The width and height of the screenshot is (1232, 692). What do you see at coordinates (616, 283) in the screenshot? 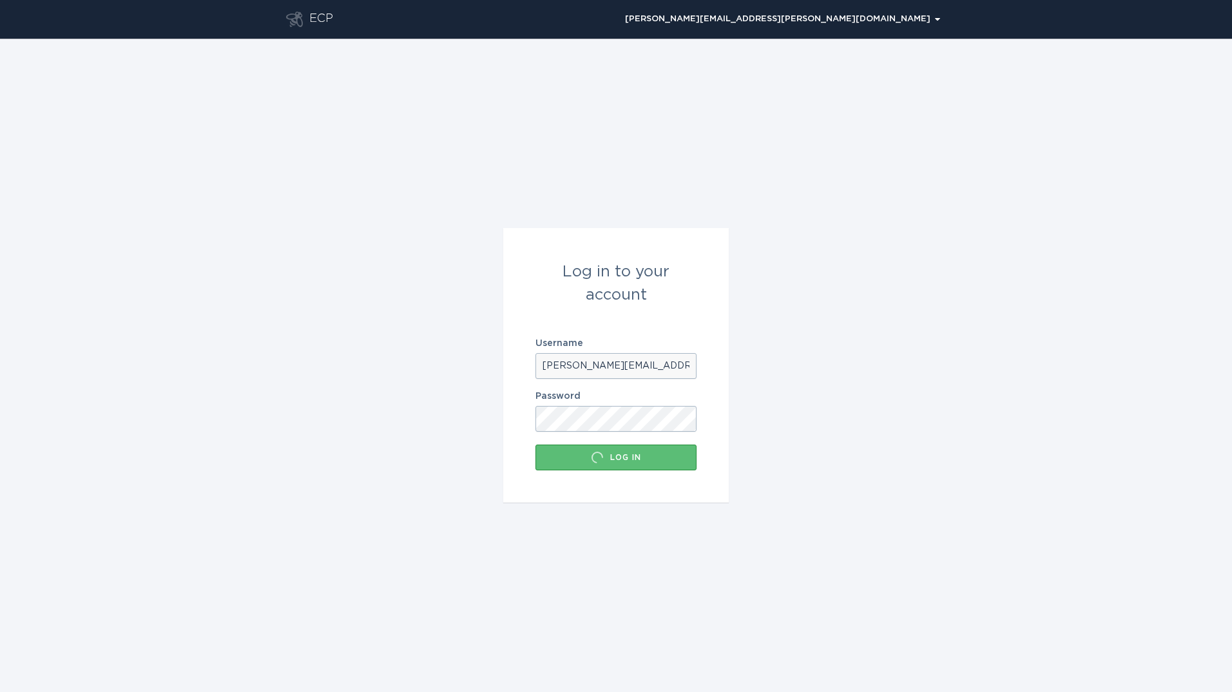
I see `div: Log in to your account` at bounding box center [616, 283].